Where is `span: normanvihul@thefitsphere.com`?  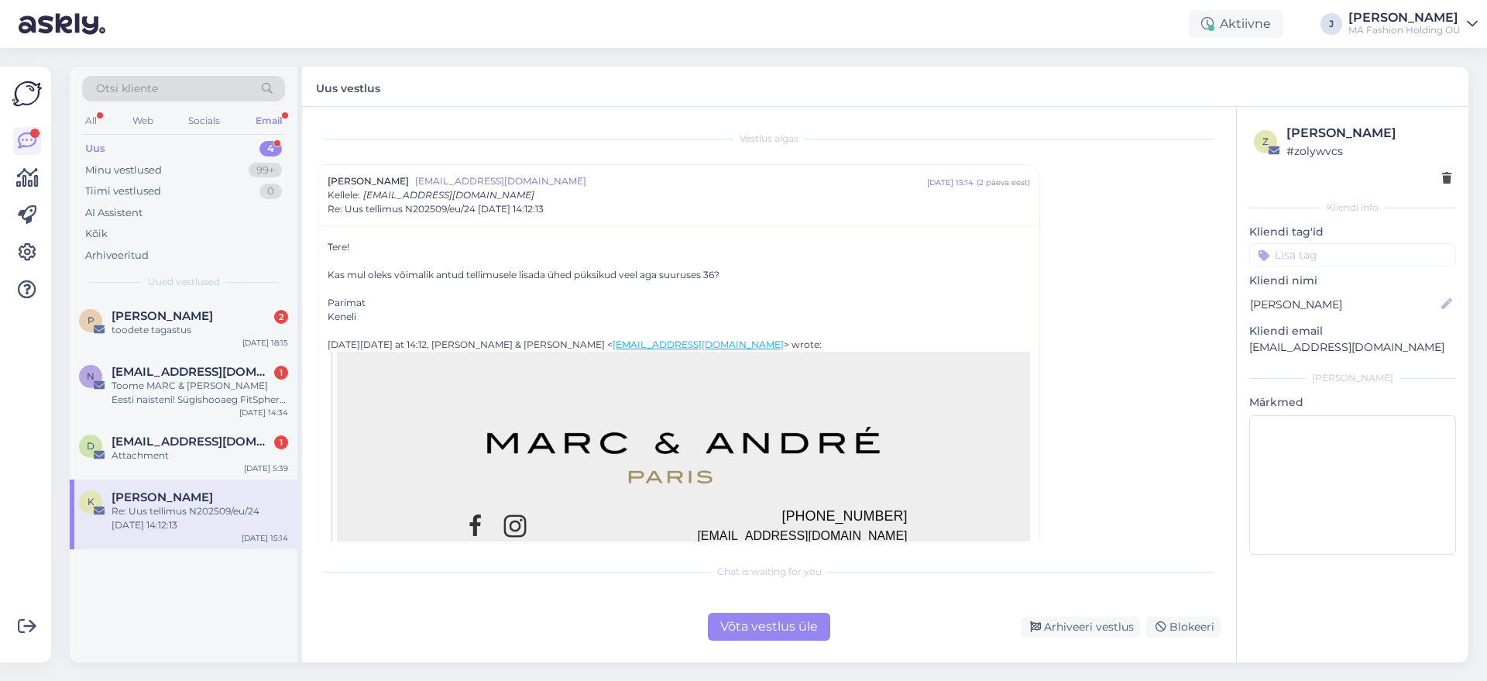 span: normanvihul@thefitsphere.com is located at coordinates (192, 372).